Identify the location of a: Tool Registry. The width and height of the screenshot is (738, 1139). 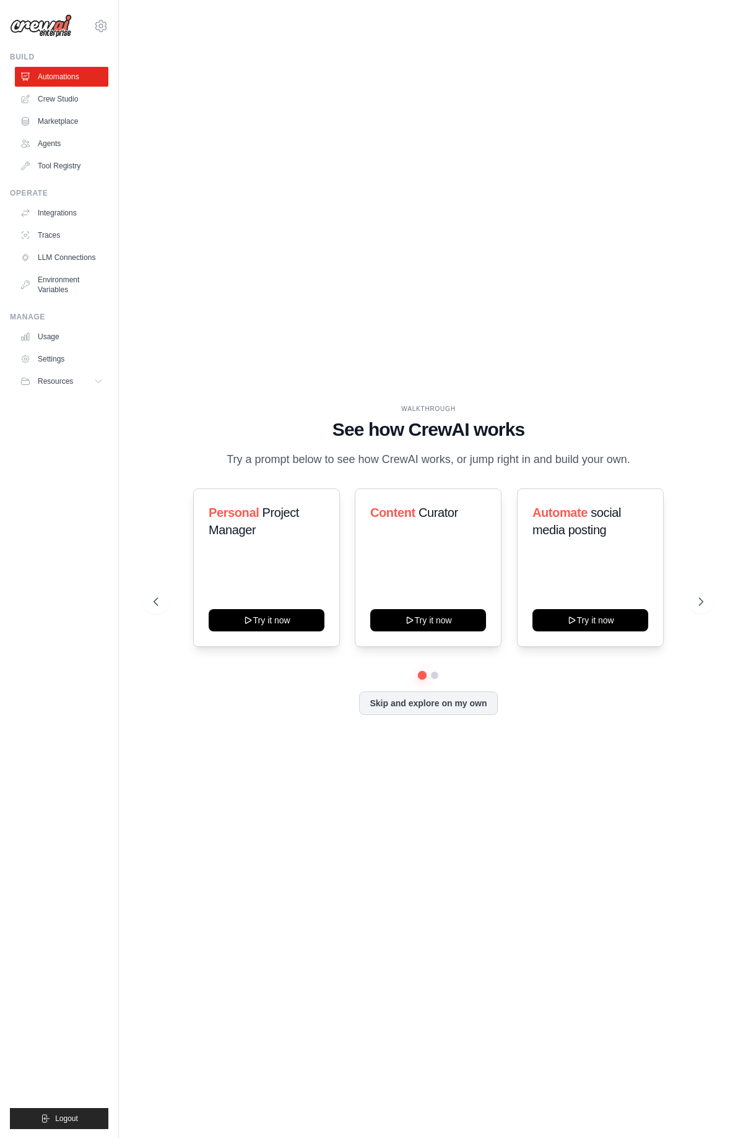
(61, 166).